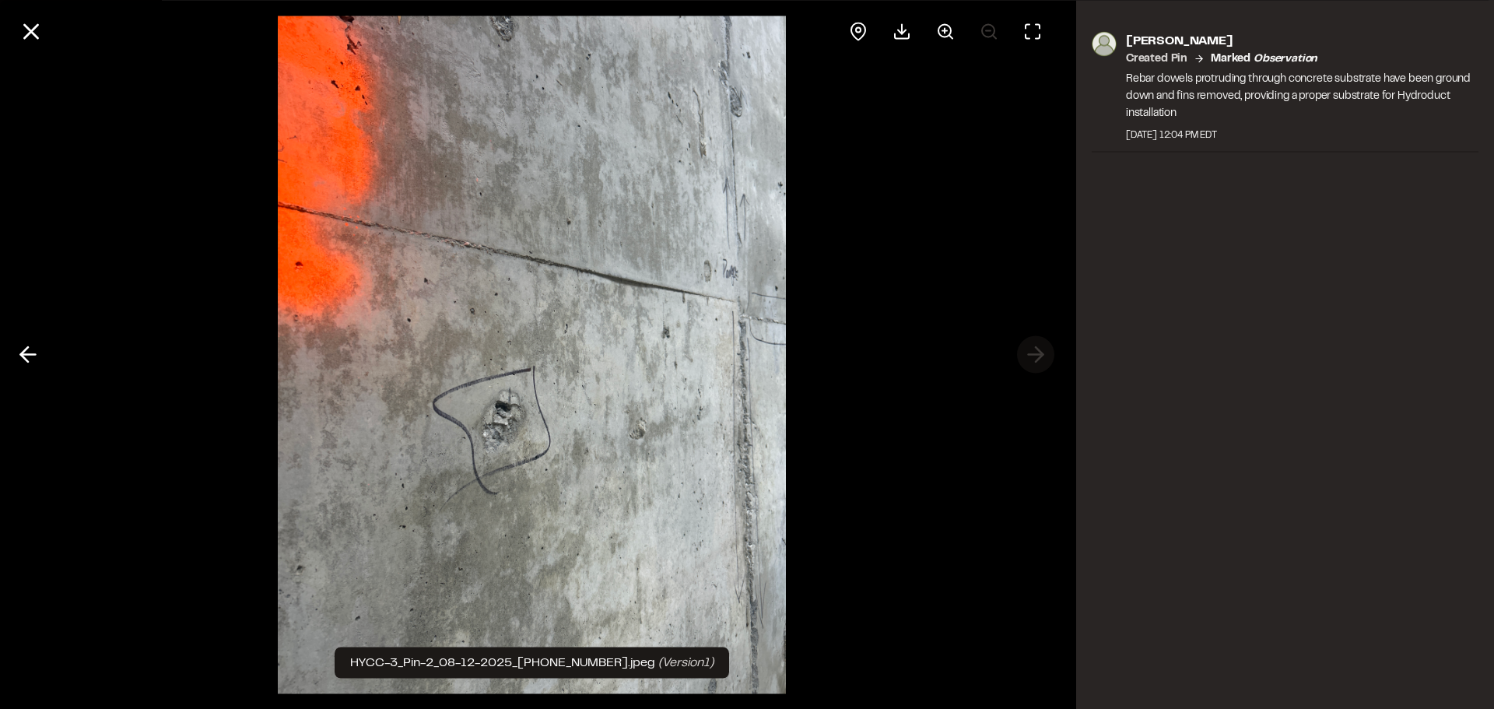 This screenshot has height=709, width=1494. What do you see at coordinates (1302, 96) in the screenshot?
I see `p: Rebar dowels protruding through concrete substrate have been ground down and fins removed, provid...` at bounding box center [1302, 96].